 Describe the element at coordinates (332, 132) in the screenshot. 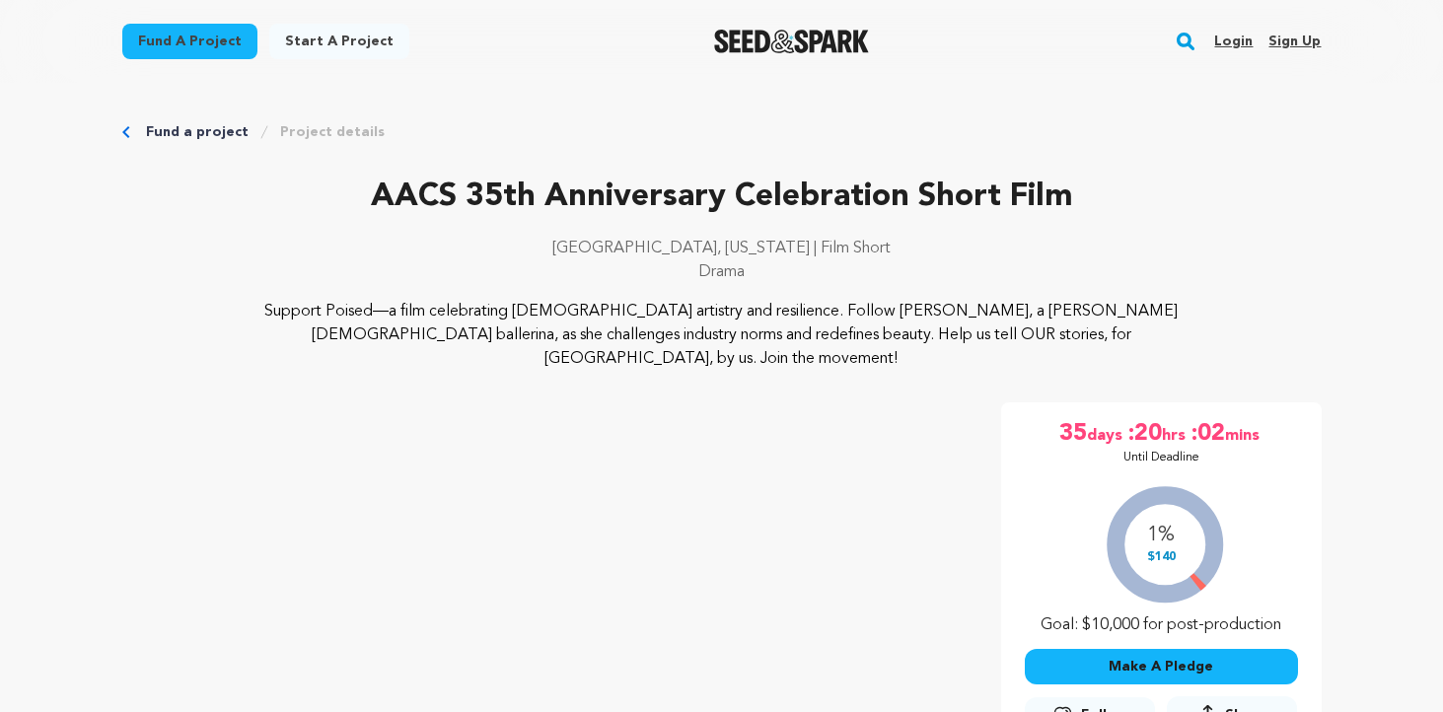

I see `a: Project details` at that location.